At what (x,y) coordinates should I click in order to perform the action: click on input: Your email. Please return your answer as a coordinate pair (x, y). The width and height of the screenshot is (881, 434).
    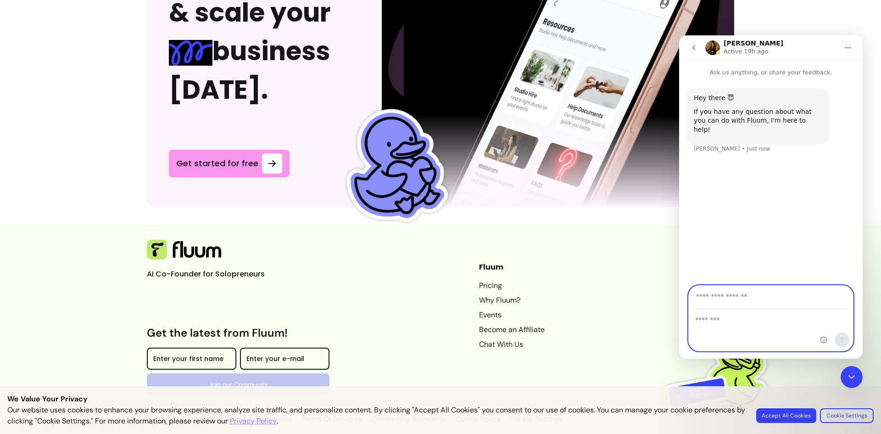
    Looking at the image, I should click on (92, 261).